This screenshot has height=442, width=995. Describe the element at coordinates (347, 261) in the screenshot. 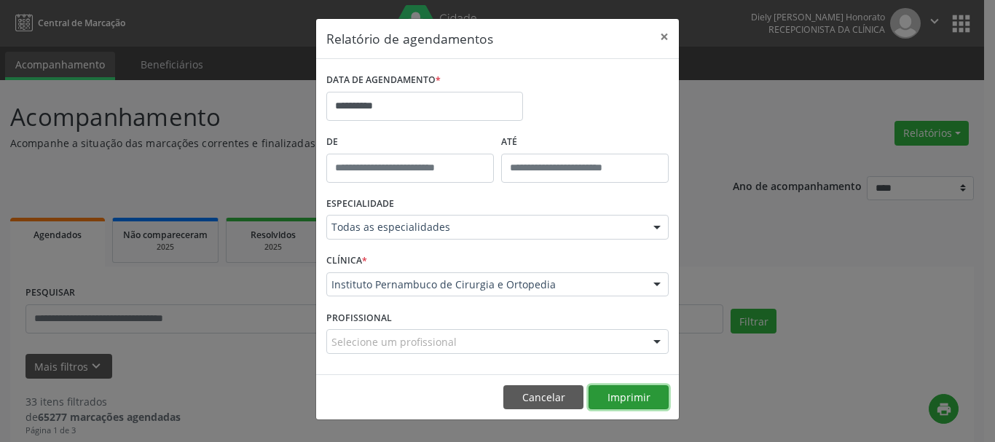

I see `label: CLÍNICA` at that location.